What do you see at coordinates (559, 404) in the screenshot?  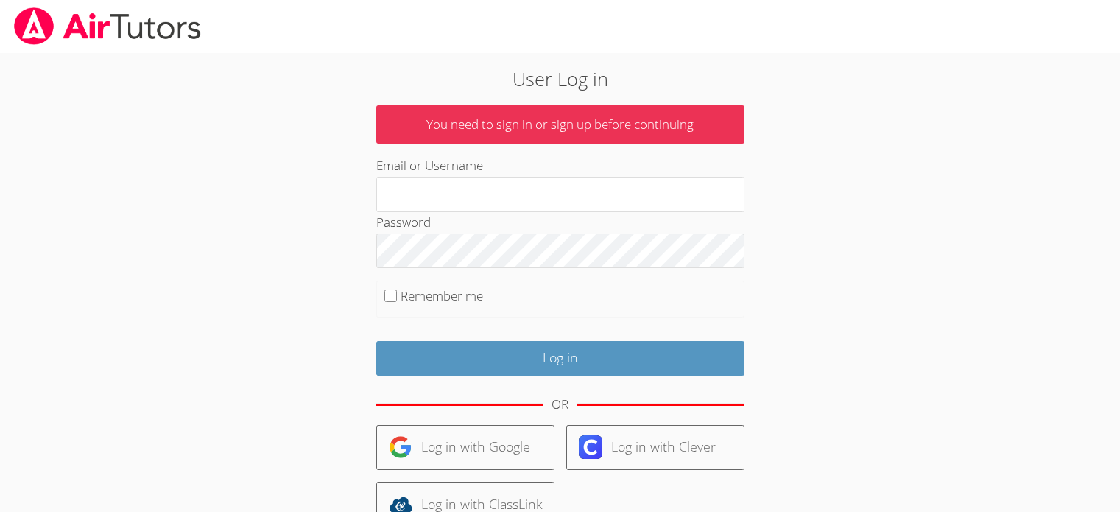 I see `div: OR` at bounding box center [559, 404].